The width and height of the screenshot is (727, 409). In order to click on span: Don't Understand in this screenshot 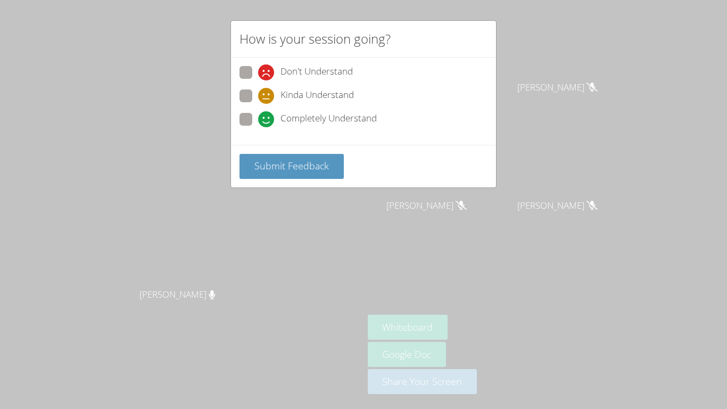, I will do `click(317, 72)`.